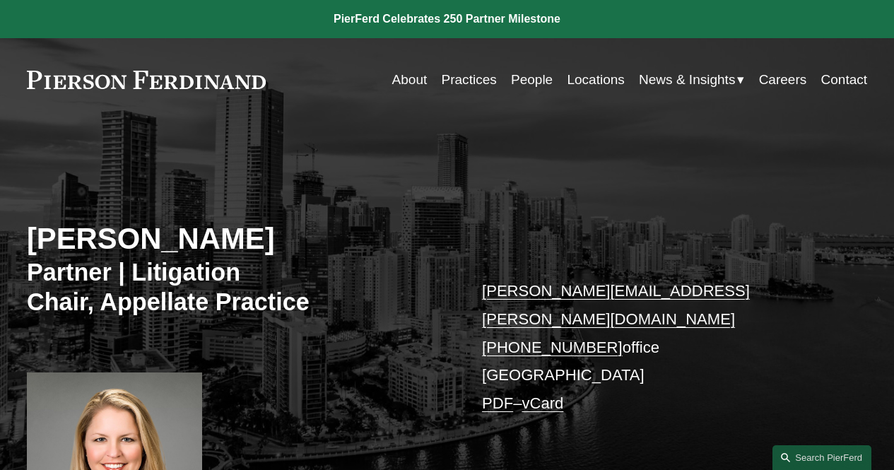  I want to click on h3: Partner | Litigation Chair, Appellate Practice, so click(237, 287).